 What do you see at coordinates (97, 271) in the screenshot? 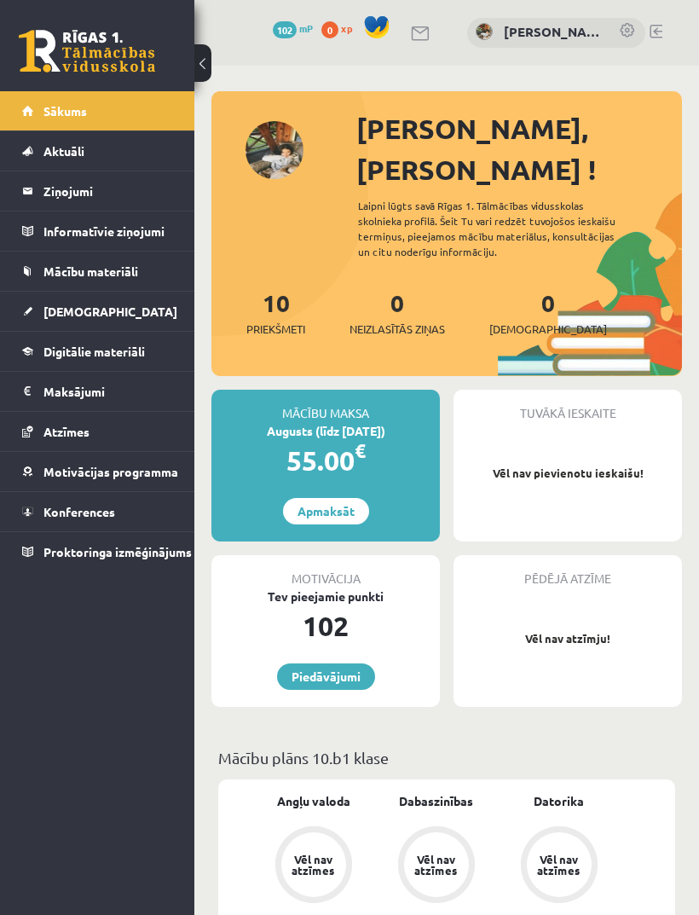
I see `a: Mācību materiāli` at bounding box center [97, 271].